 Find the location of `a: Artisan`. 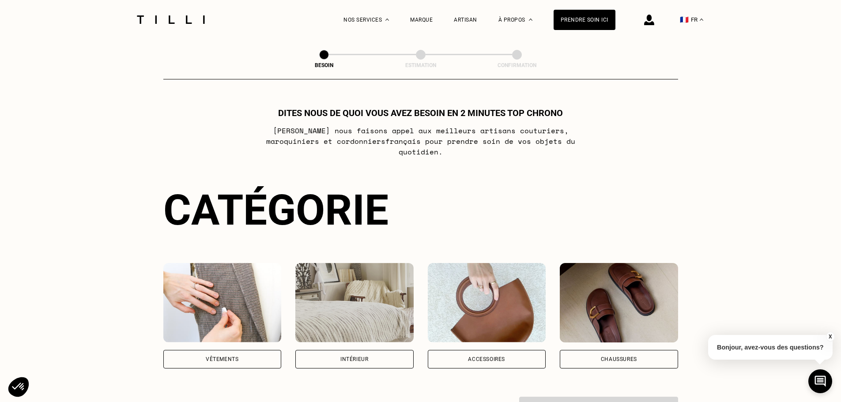

a: Artisan is located at coordinates (465, 20).